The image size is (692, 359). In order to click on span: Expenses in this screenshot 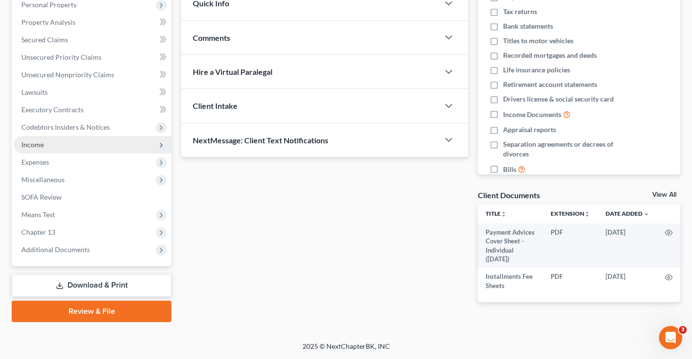, I will do `click(35, 162)`.